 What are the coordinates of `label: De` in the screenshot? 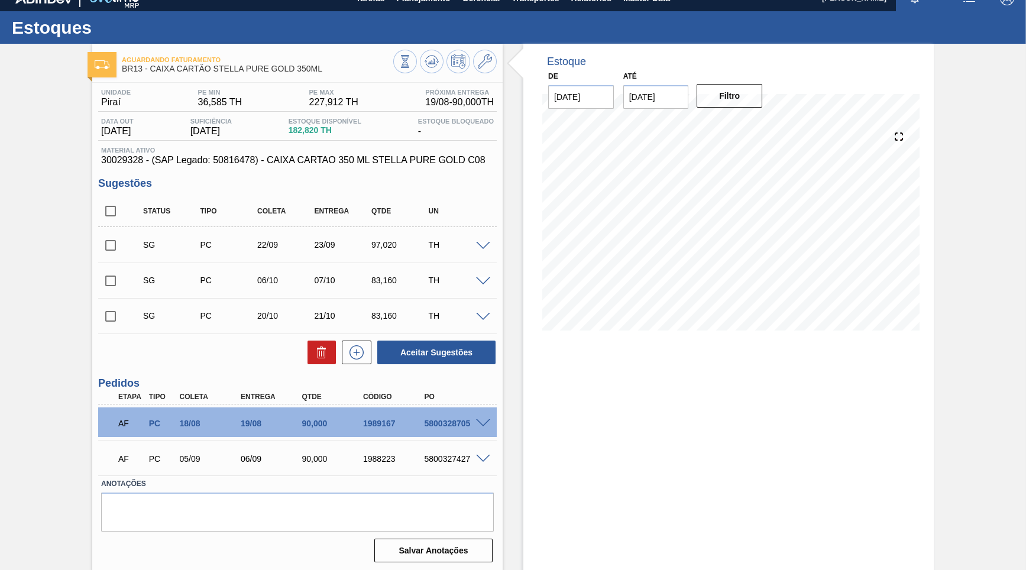 It's located at (553, 76).